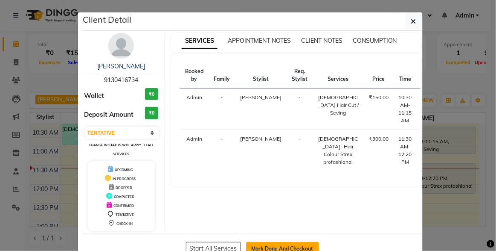 The width and height of the screenshot is (496, 251). What do you see at coordinates (322, 41) in the screenshot?
I see `span: CLIENT NOTES` at bounding box center [322, 41].